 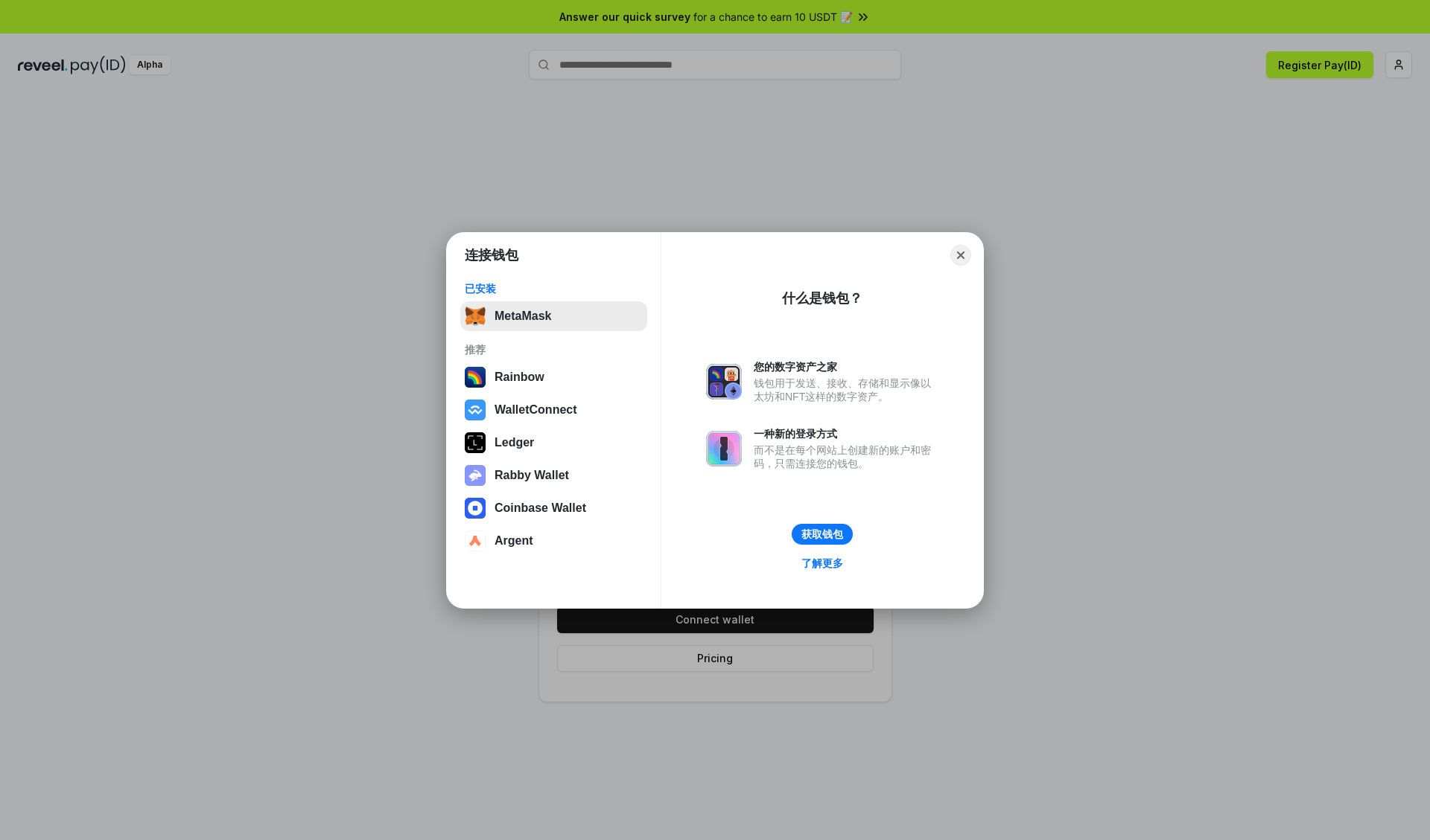 I want to click on img: svg+xml,%3Csvg%20fill%3D%22none%22%20height%3D%2233%22%20viewBox%3D%220%200%2035%2033%22%20width%..., so click(x=475, y=316).